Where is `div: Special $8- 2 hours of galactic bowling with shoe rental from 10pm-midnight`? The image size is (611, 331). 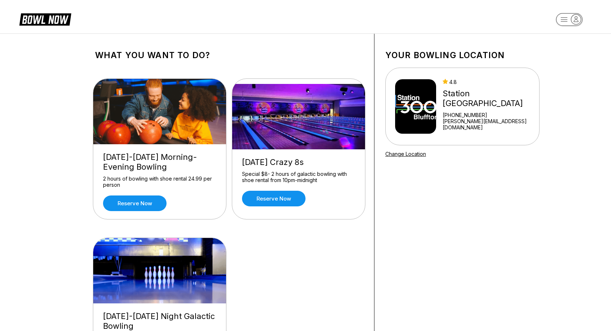 div: Special $8- 2 hours of galactic bowling with shoe rental from 10pm-midnight is located at coordinates (299, 177).